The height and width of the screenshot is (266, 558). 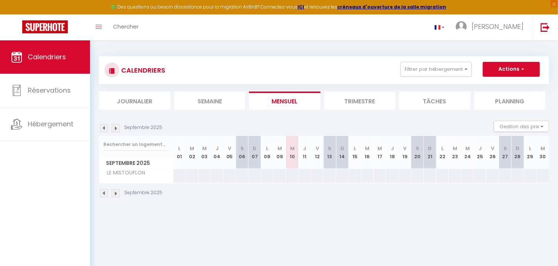 I want to click on li: Journalier, so click(x=134, y=100).